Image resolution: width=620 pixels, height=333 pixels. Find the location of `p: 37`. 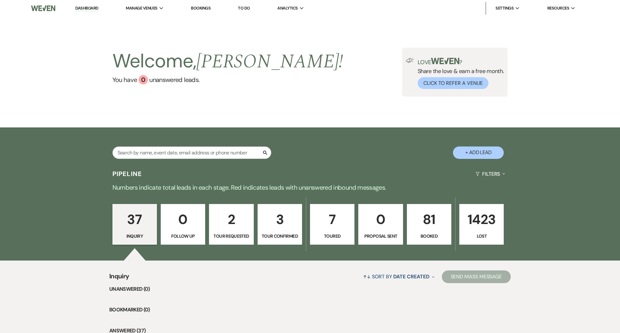

p: 37 is located at coordinates (135, 219).